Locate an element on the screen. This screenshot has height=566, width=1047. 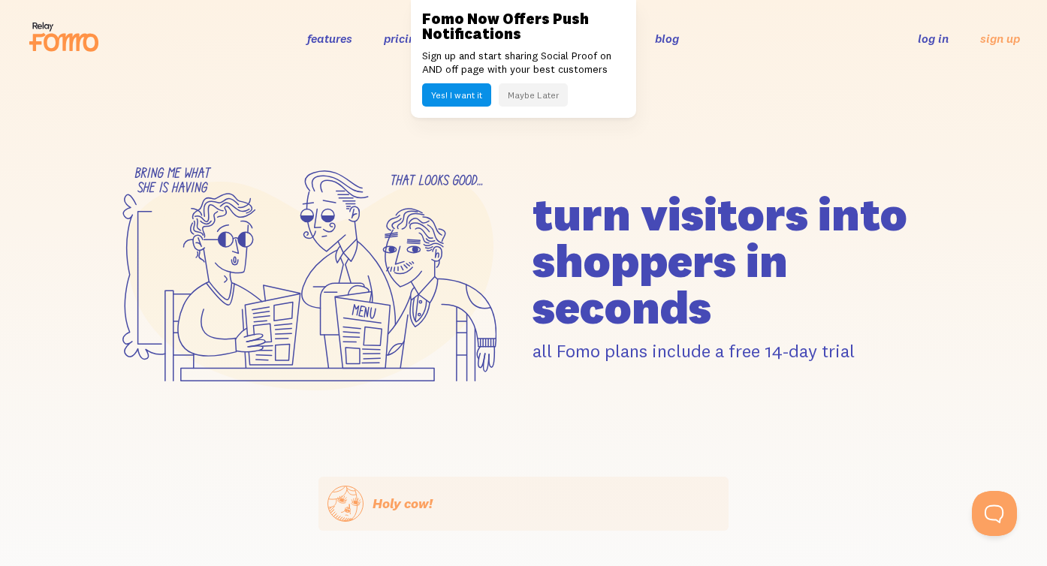
a: features is located at coordinates (330, 38).